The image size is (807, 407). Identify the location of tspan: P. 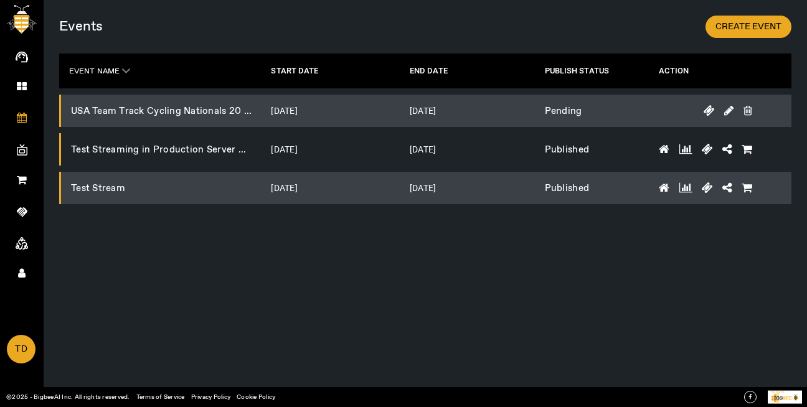
(771, 392).